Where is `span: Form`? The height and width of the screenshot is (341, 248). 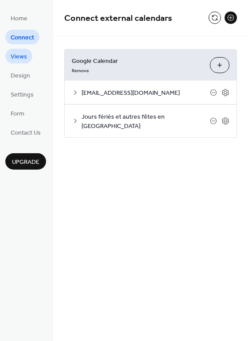
span: Form is located at coordinates (17, 114).